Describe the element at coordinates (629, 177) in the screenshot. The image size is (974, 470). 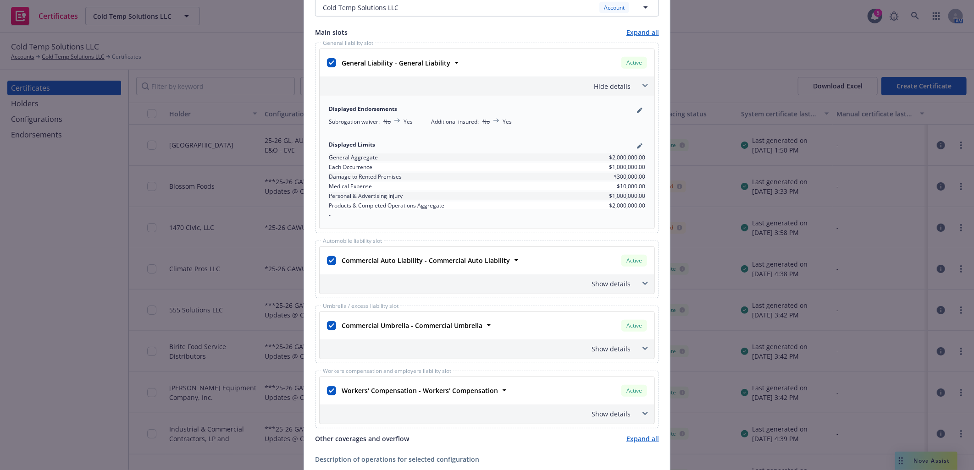
I see `span: $300,000.00` at that location.